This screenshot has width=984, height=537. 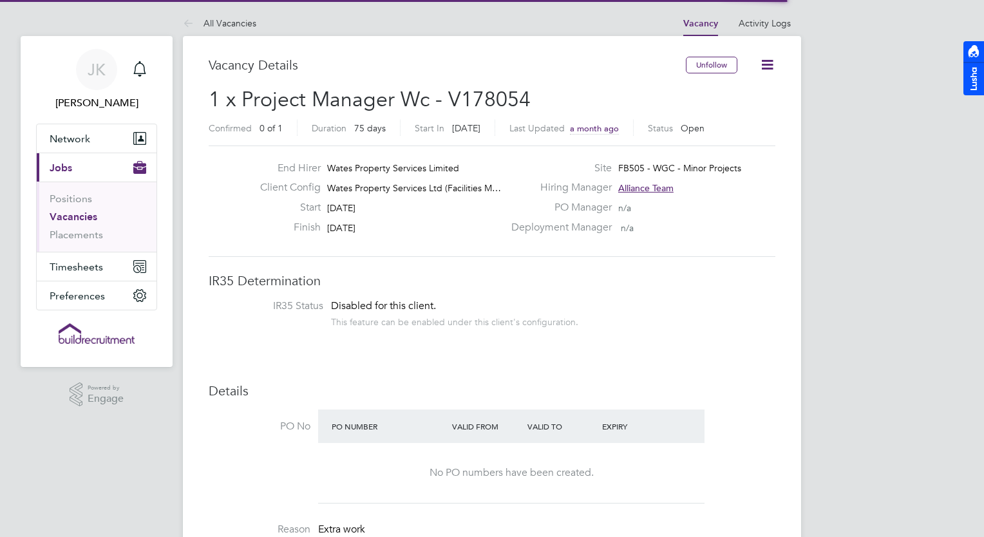 What do you see at coordinates (106, 388) in the screenshot?
I see `span: Powered by` at bounding box center [106, 388].